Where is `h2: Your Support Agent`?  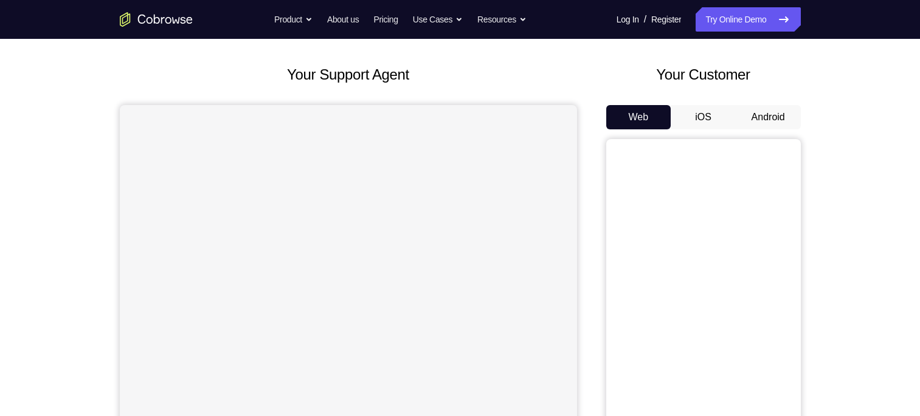
h2: Your Support Agent is located at coordinates (348, 75).